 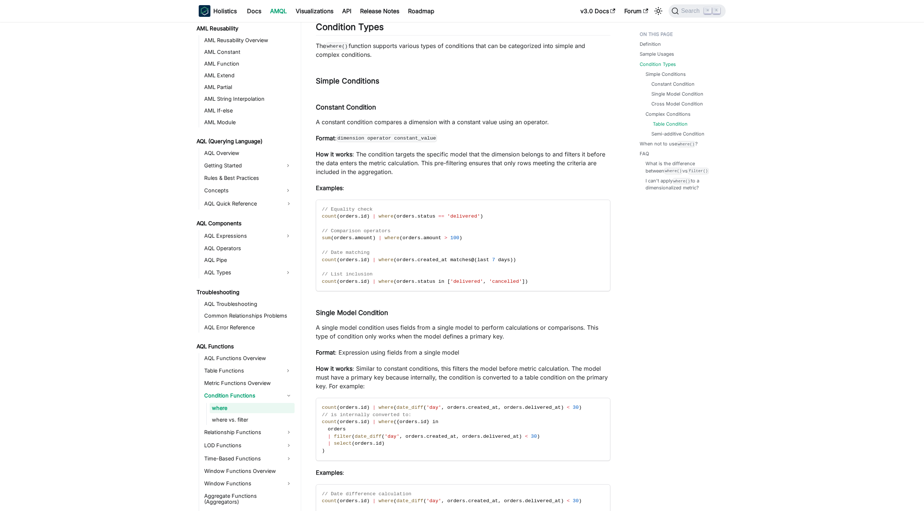 What do you see at coordinates (673, 84) in the screenshot?
I see `a: Constant Condition` at bounding box center [673, 84].